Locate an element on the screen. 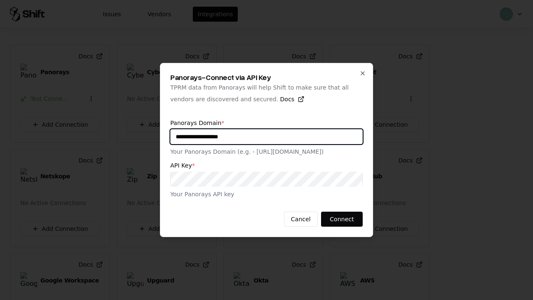  button: Docs is located at coordinates (292, 99).